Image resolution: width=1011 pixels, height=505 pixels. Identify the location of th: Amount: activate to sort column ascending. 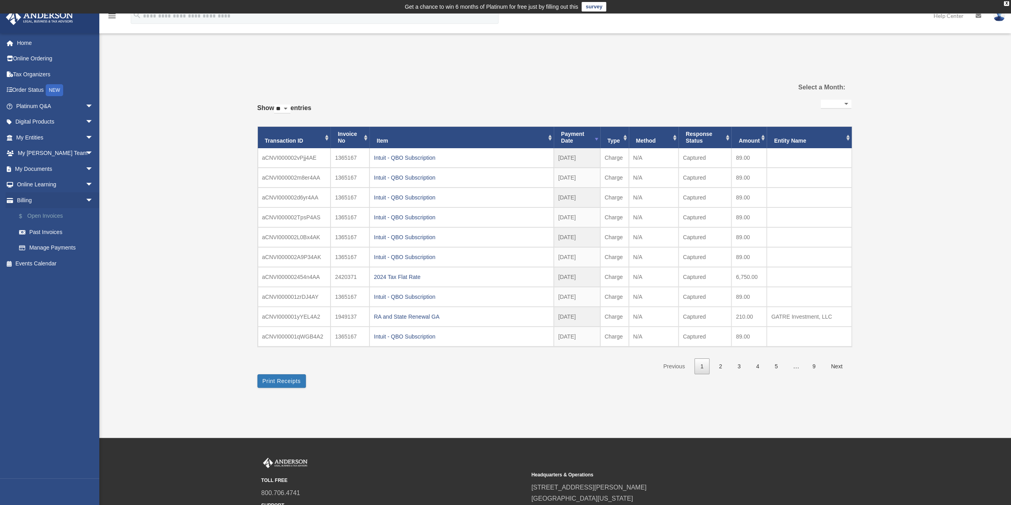
(749, 137).